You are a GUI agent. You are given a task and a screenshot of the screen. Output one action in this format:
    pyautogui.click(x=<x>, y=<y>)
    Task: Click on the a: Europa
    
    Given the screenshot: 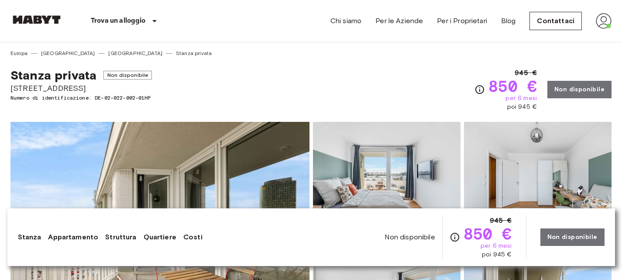 What is the action you would take?
    pyautogui.click(x=19, y=53)
    